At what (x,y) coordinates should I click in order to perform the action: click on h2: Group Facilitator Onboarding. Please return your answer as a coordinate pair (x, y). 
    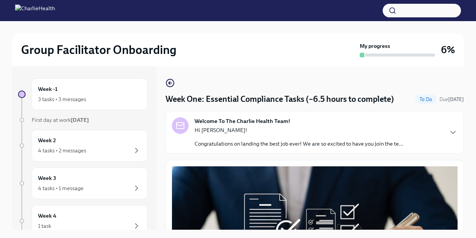
    Looking at the image, I should click on (99, 50).